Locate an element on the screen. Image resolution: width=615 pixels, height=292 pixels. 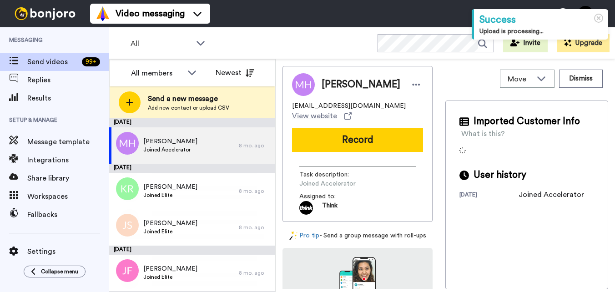
a: Pro tip is located at coordinates (304, 235).